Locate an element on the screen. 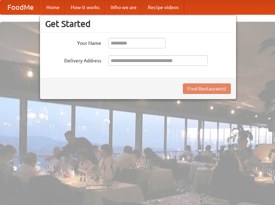 The width and height of the screenshot is (275, 205). a: Who we are is located at coordinates (124, 7).